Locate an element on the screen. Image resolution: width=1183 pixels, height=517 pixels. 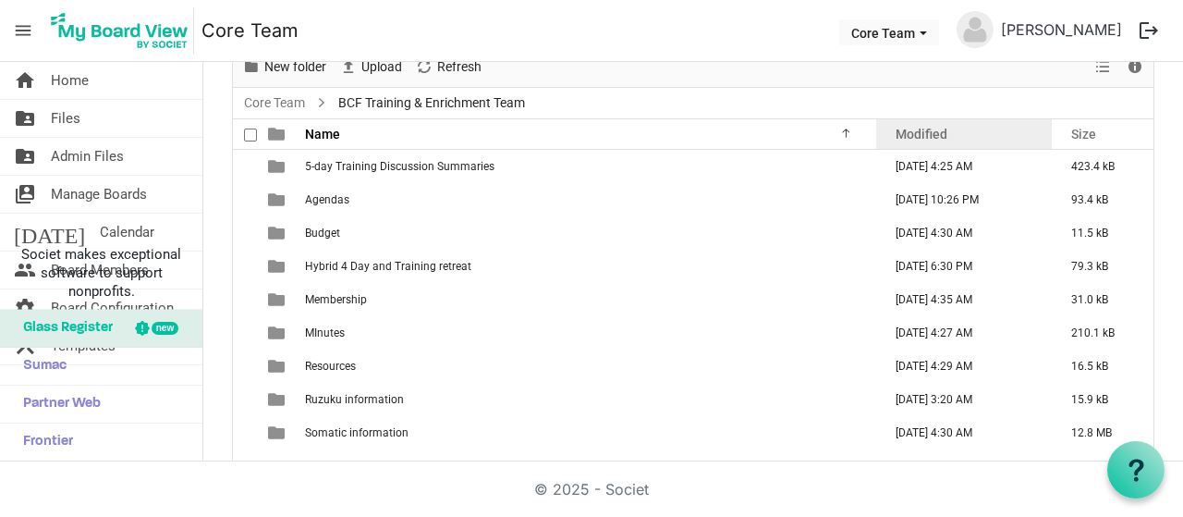
span: Hybrid 4 Day and Training retreat is located at coordinates (388, 266).